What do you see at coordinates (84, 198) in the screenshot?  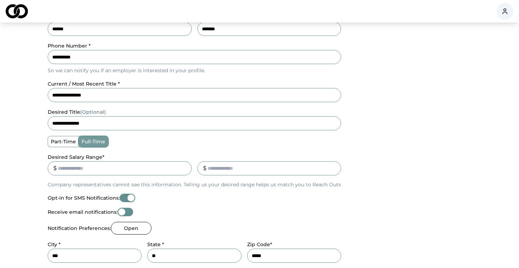 I see `label: Opt-in for SMS Notifications:` at bounding box center [84, 198].